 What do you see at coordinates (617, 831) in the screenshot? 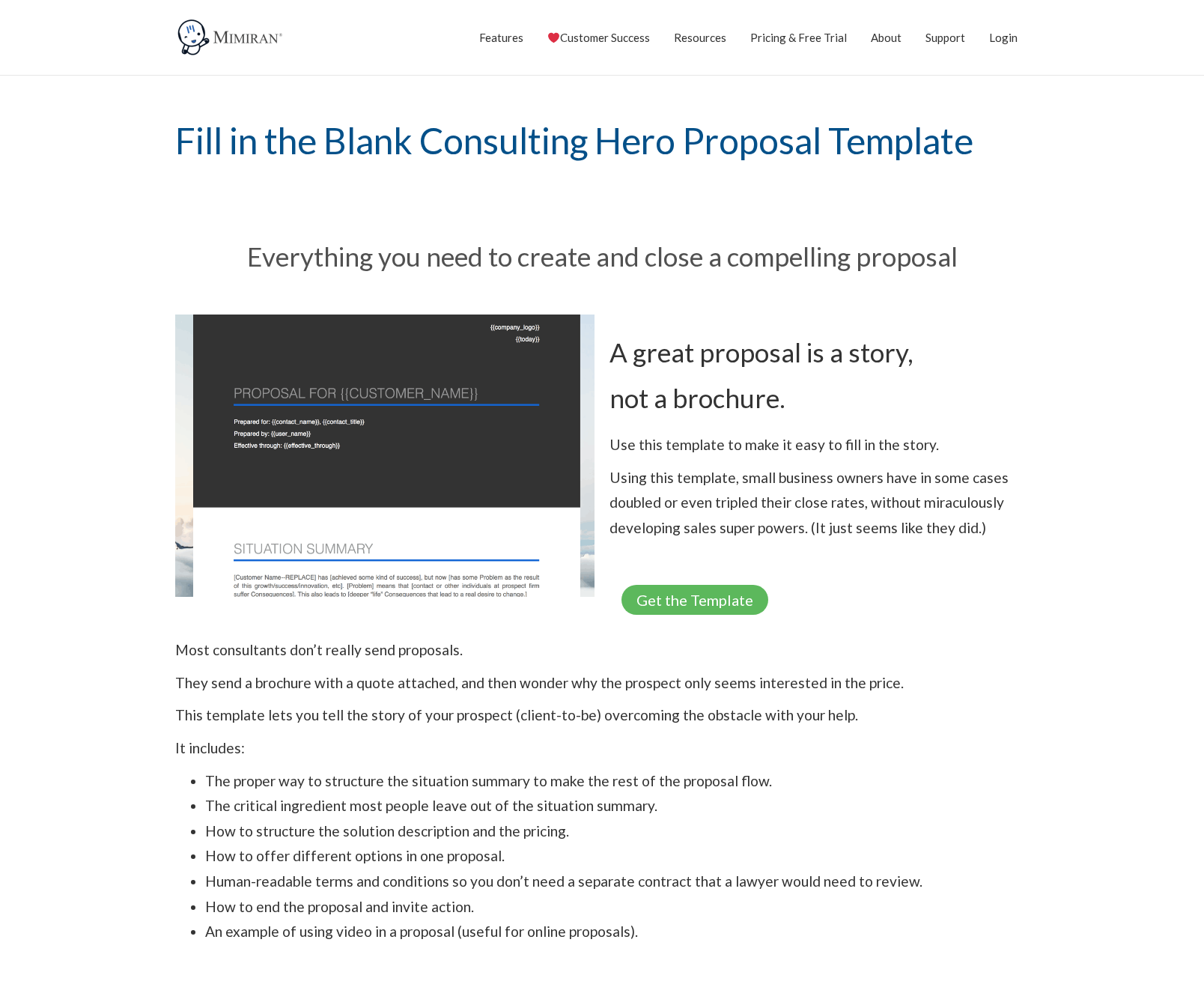
I see `li: How to structure the solution description and the pricing.` at bounding box center [617, 831].